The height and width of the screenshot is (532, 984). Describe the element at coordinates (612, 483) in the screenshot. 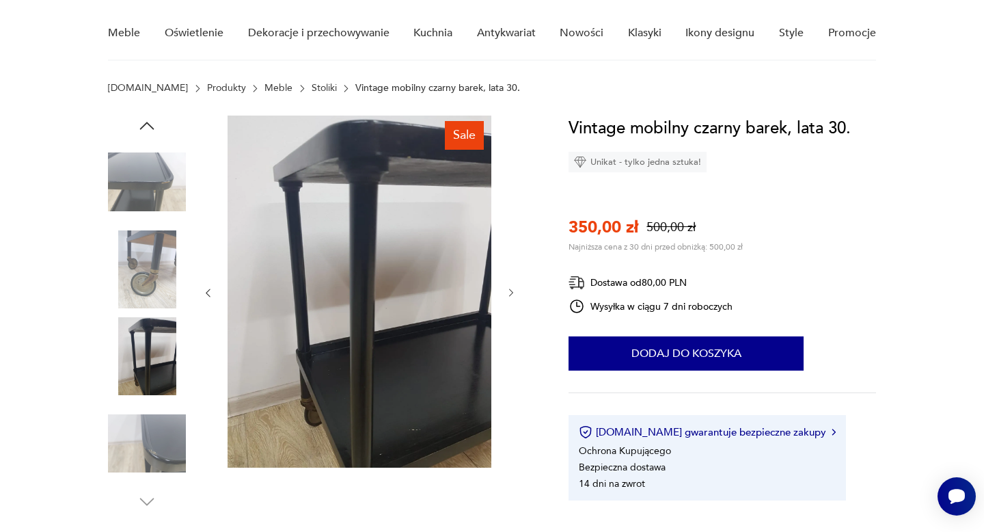

I see `li: 14 dni na zwrot` at that location.